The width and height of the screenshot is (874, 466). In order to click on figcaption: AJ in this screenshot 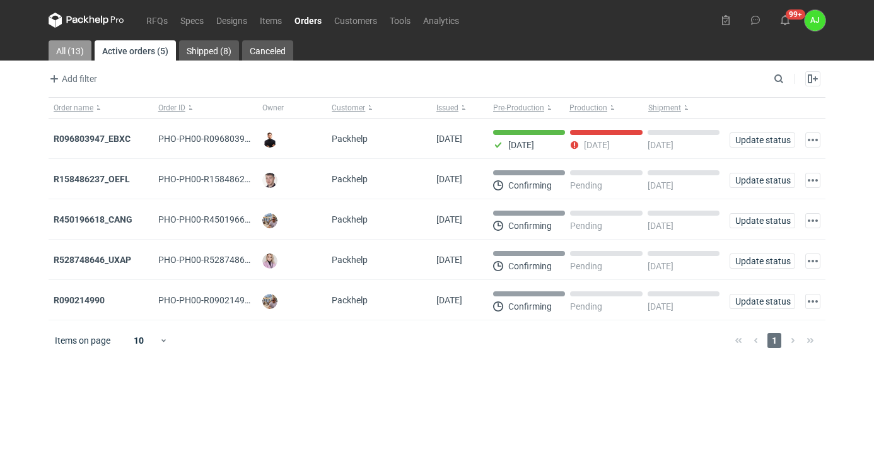, I will do `click(815, 20)`.